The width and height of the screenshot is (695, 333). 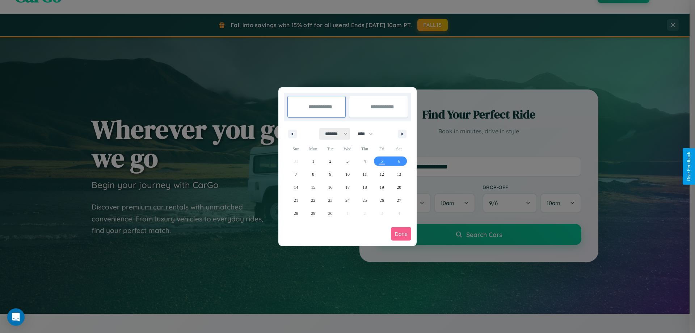 What do you see at coordinates (330, 200) in the screenshot?
I see `span: 23` at bounding box center [330, 200].